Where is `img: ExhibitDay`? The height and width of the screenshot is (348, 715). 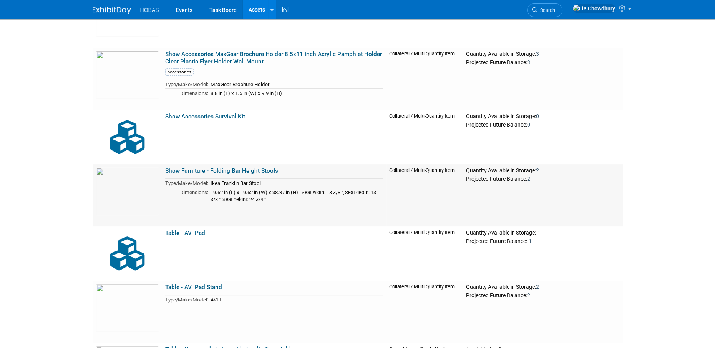
img: ExhibitDay is located at coordinates (112, 10).